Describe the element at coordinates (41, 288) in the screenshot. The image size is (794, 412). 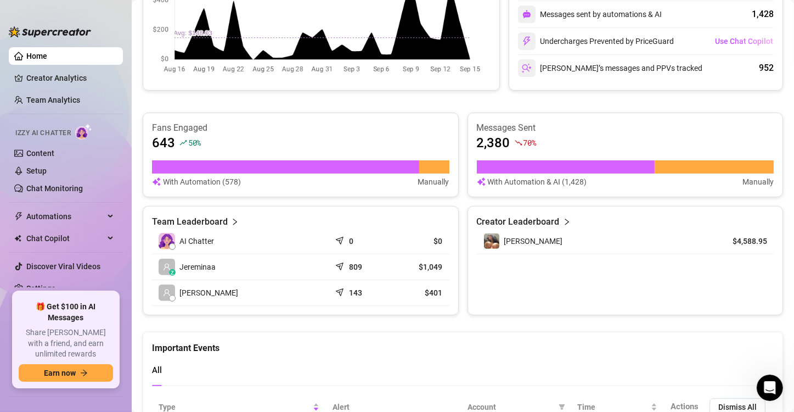
I see `a: Settings` at that location.